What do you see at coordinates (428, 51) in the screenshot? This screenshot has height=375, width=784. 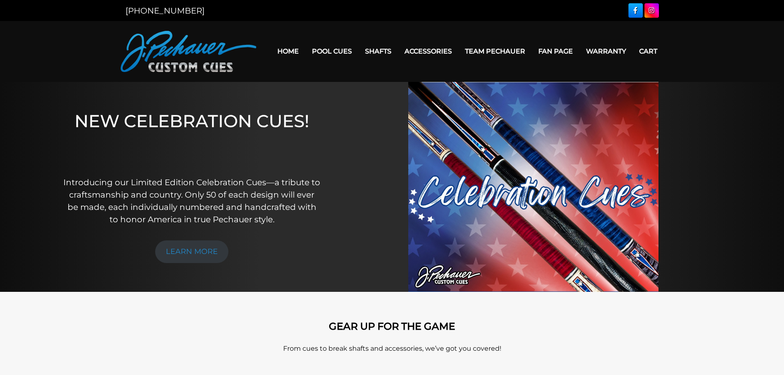 I see `a: Accessories` at bounding box center [428, 51].